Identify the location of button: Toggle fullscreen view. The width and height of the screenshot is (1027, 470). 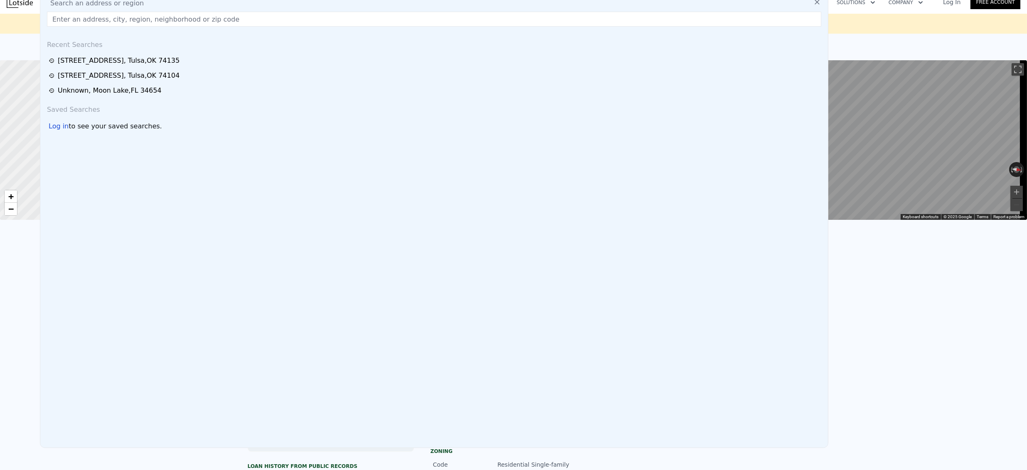
(1018, 69).